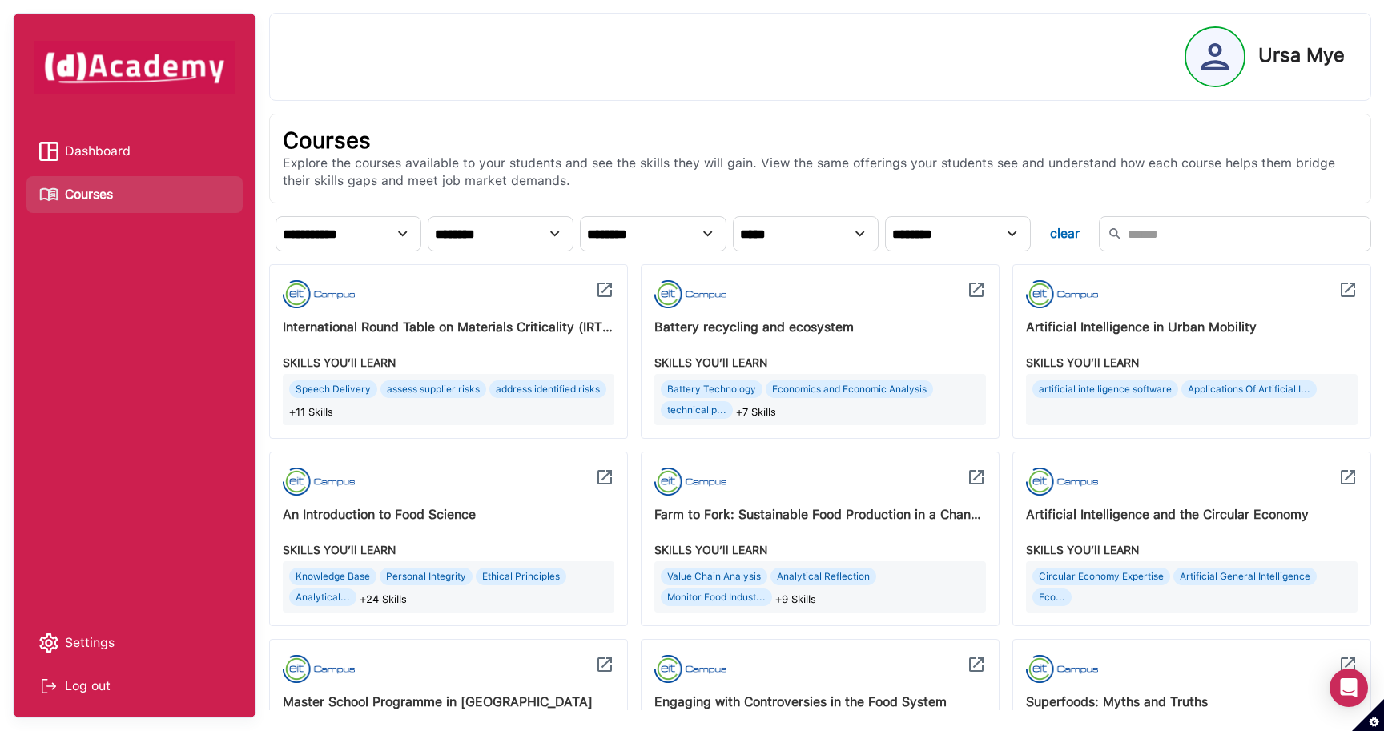  What do you see at coordinates (1101, 577) in the screenshot?
I see `div: Circular Economy Expertise` at bounding box center [1101, 577].